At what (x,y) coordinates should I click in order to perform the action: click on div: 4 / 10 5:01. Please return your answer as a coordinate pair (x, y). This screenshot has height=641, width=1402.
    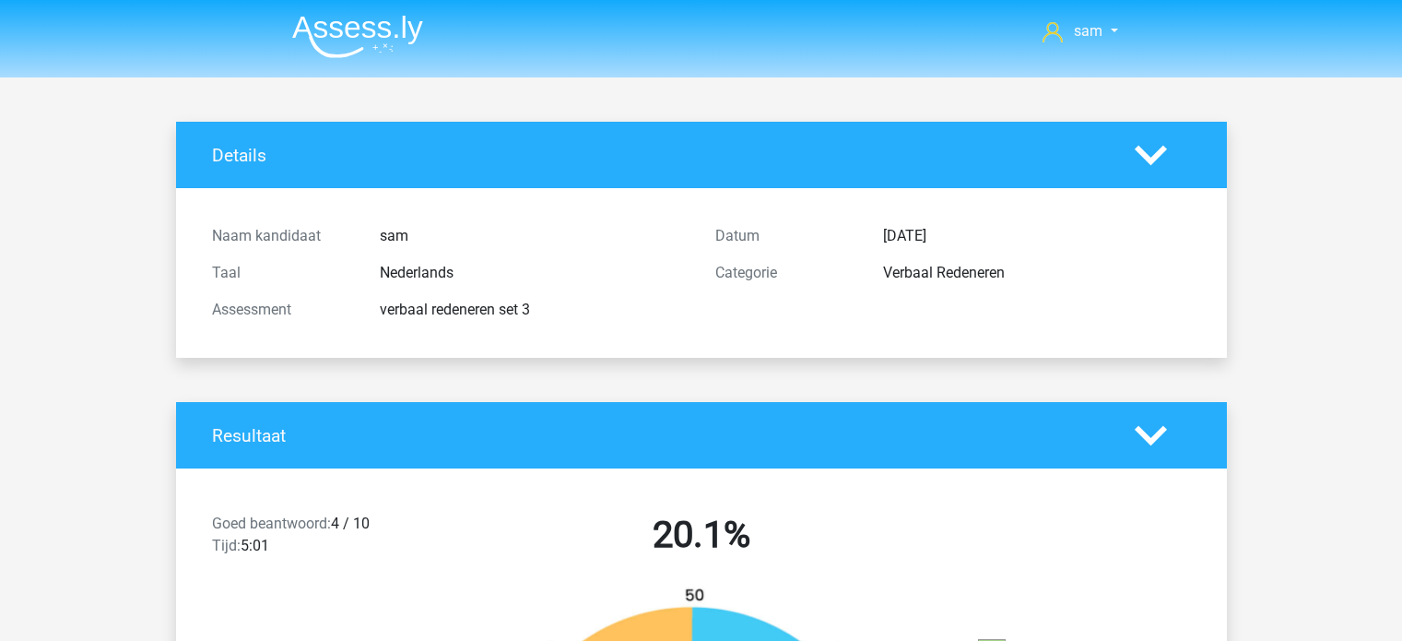
    Looking at the image, I should click on (324, 538).